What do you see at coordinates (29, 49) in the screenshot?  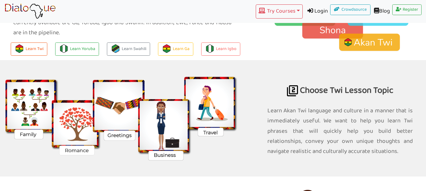 I see `button: Learn Twi` at bounding box center [29, 49].